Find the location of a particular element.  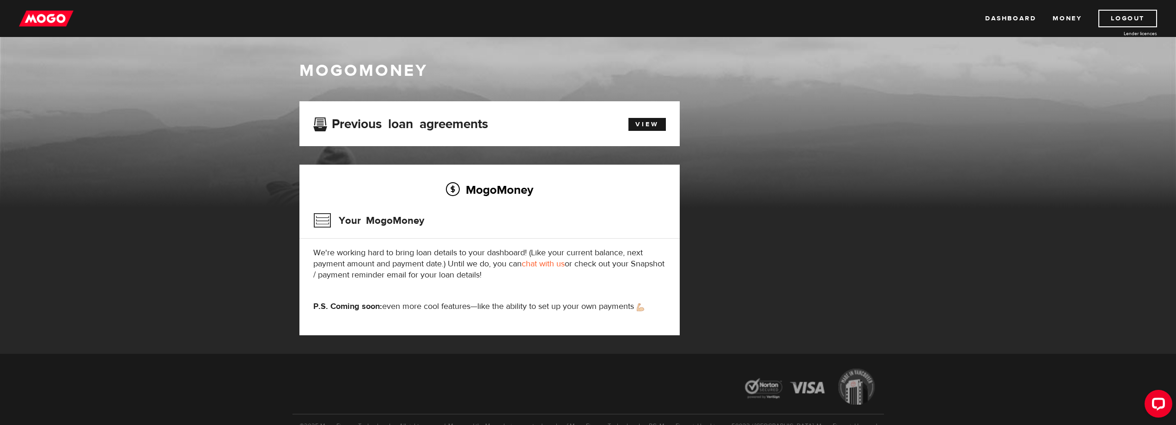

h3: Your MogoMoney is located at coordinates (369, 220).